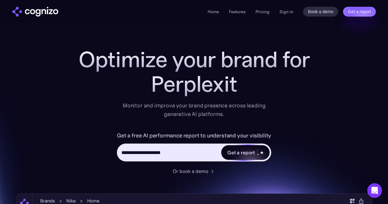  What do you see at coordinates (237, 12) in the screenshot?
I see `a: Features` at bounding box center [237, 12].